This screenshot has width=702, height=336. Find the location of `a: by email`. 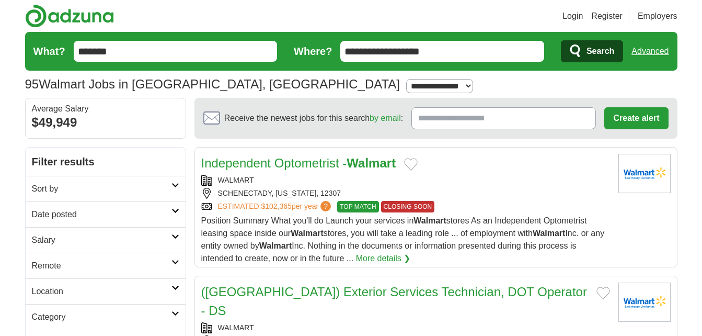

a: by email is located at coordinates (385, 118).